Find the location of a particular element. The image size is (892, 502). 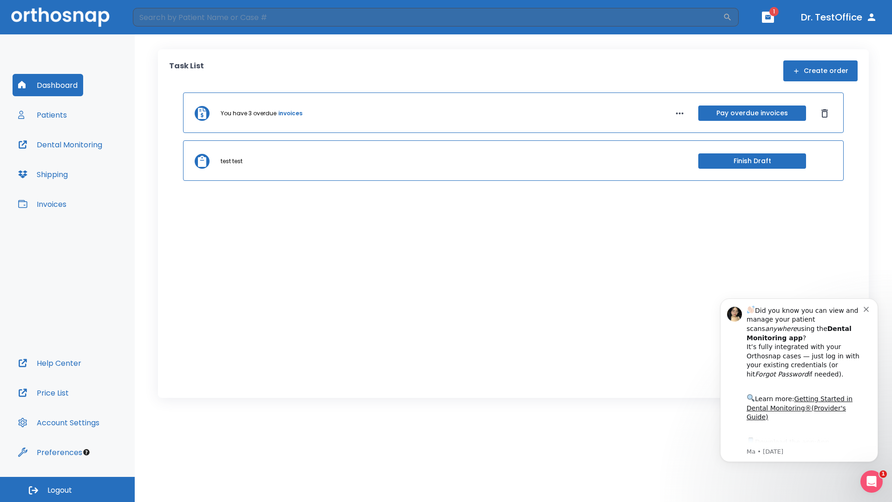

button: Preferences is located at coordinates (50, 452).